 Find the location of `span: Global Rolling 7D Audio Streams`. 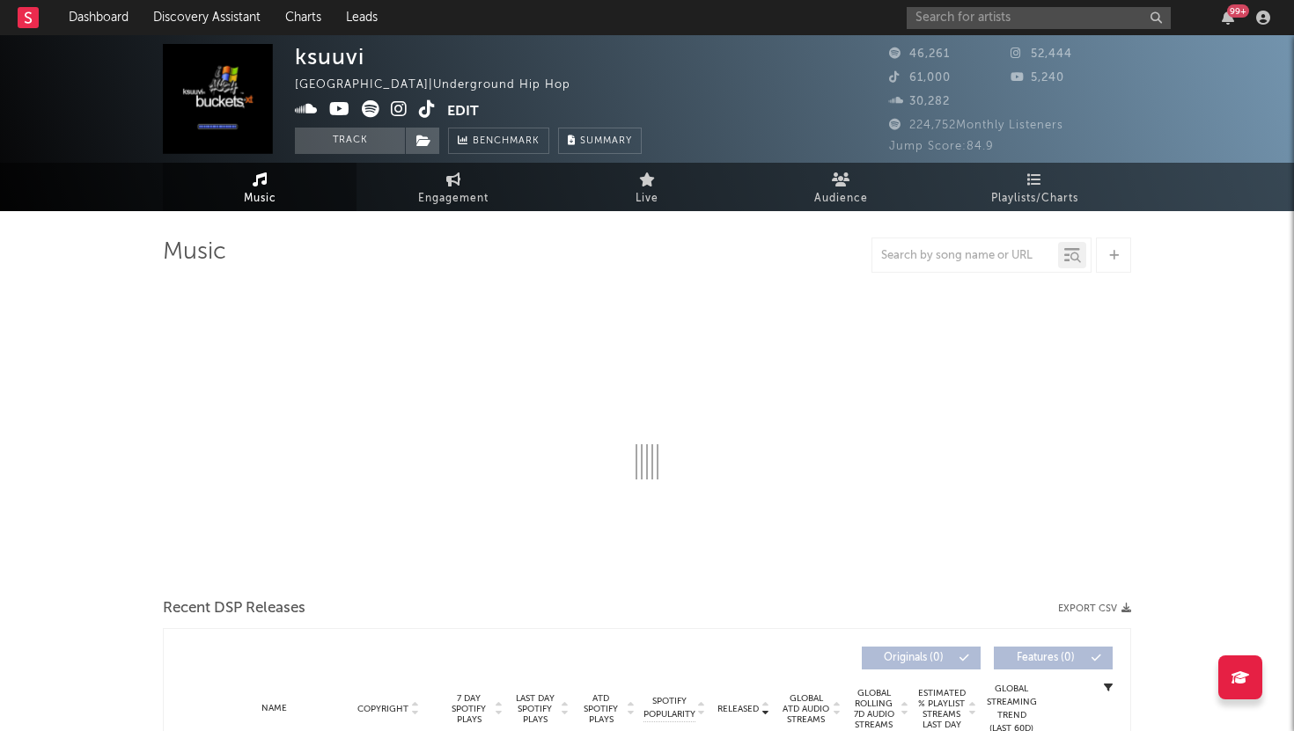

span: Global Rolling 7D Audio Streams is located at coordinates (873, 709).